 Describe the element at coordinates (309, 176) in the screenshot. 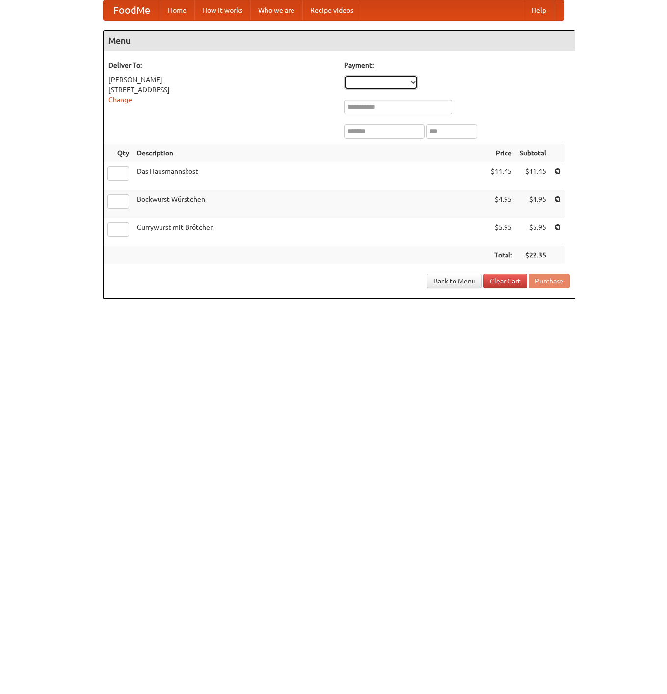

I see `td: Das Hausmannskost` at that location.